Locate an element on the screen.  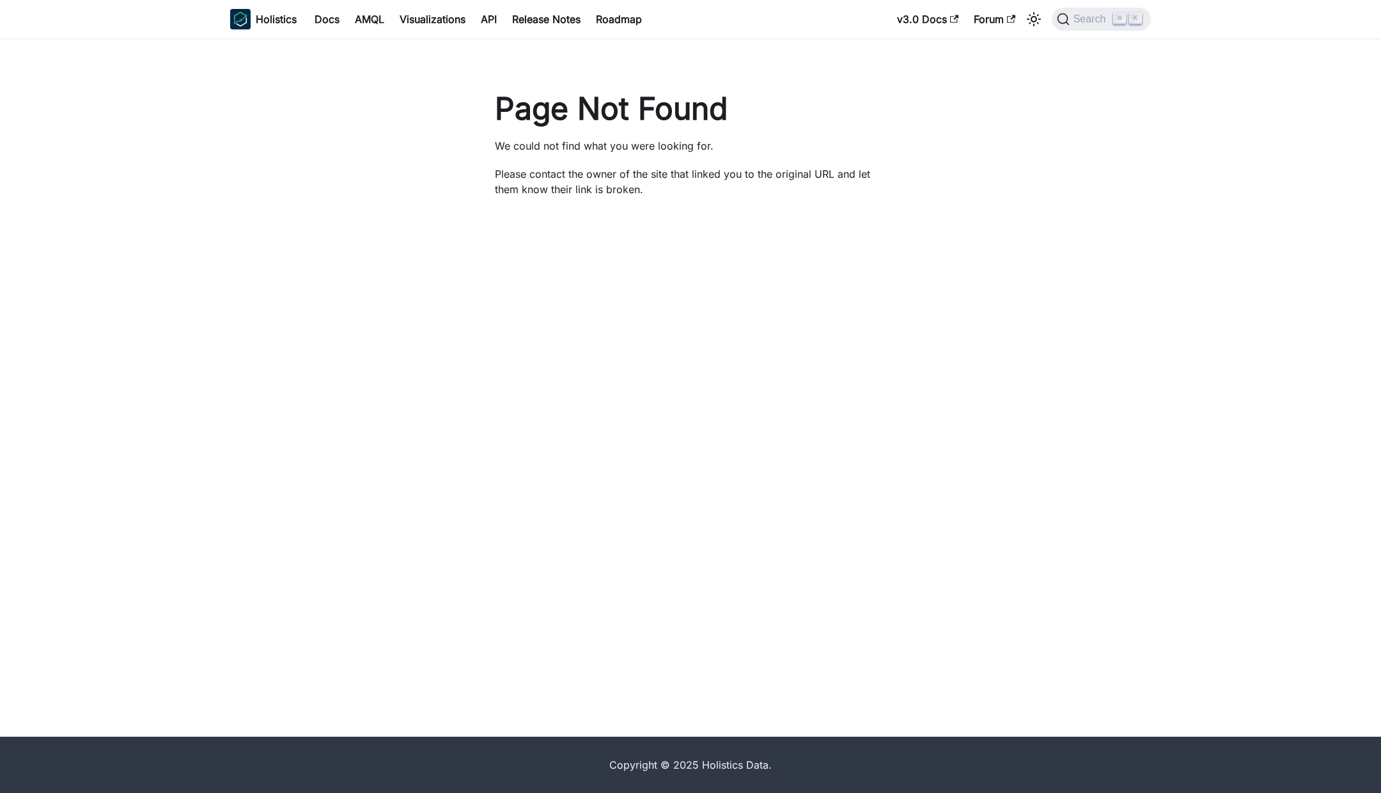
b: Holistics is located at coordinates (276, 19).